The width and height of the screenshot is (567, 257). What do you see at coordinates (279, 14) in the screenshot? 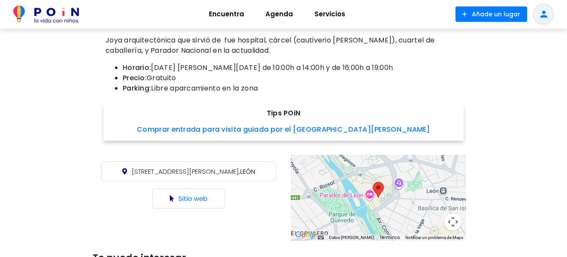
I see `span: Agenda` at bounding box center [279, 14].